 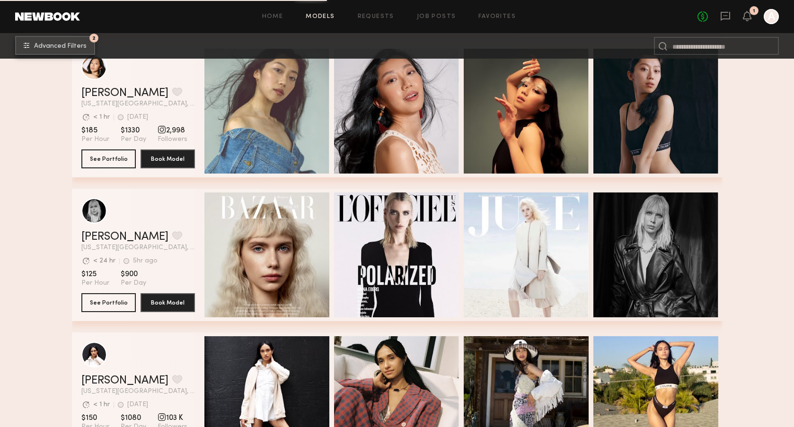 What do you see at coordinates (60, 46) in the screenshot?
I see `span: Advanced Filters` at bounding box center [60, 46].